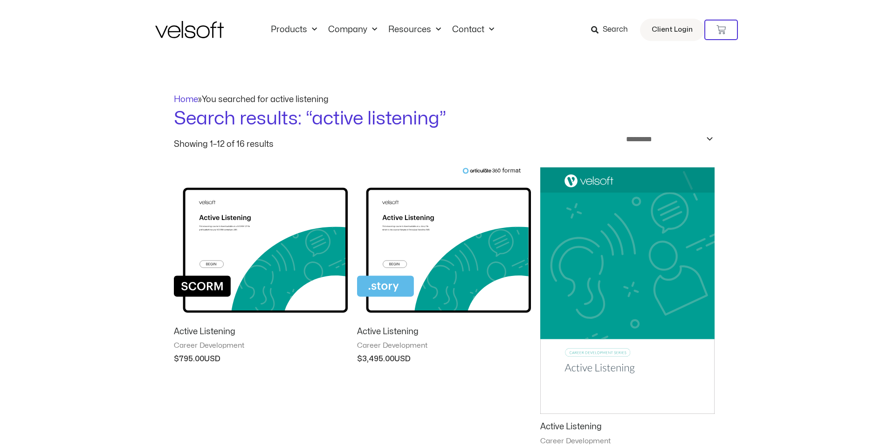 The image size is (888, 447). Describe the element at coordinates (672, 30) in the screenshot. I see `span: Client Login` at that location.